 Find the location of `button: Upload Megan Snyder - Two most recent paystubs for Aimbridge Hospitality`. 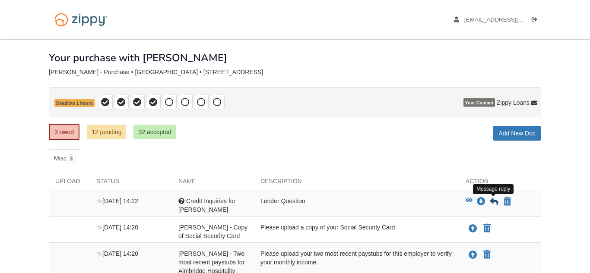

button: Upload Megan Snyder - Two most recent paystubs for Aimbridge Hospitality is located at coordinates (473, 255).